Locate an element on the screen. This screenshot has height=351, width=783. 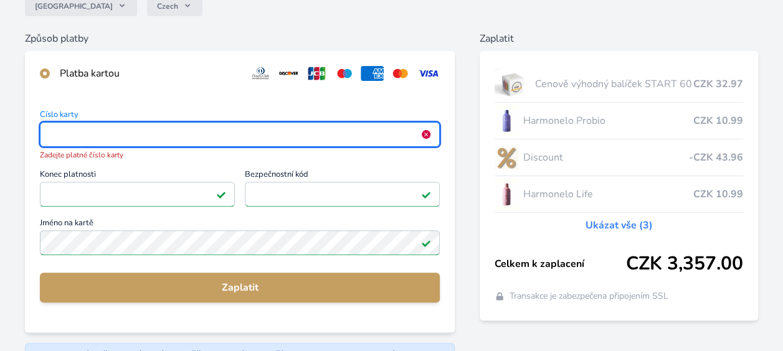
span: Konec platnosti is located at coordinates (137, 176).